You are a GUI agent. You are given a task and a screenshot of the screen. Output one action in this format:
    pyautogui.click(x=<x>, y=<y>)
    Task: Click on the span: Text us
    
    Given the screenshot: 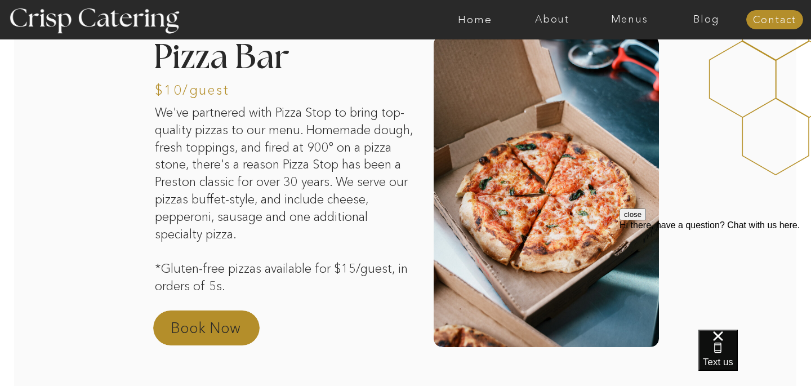 What is the action you would take?
    pyautogui.click(x=20, y=32)
    